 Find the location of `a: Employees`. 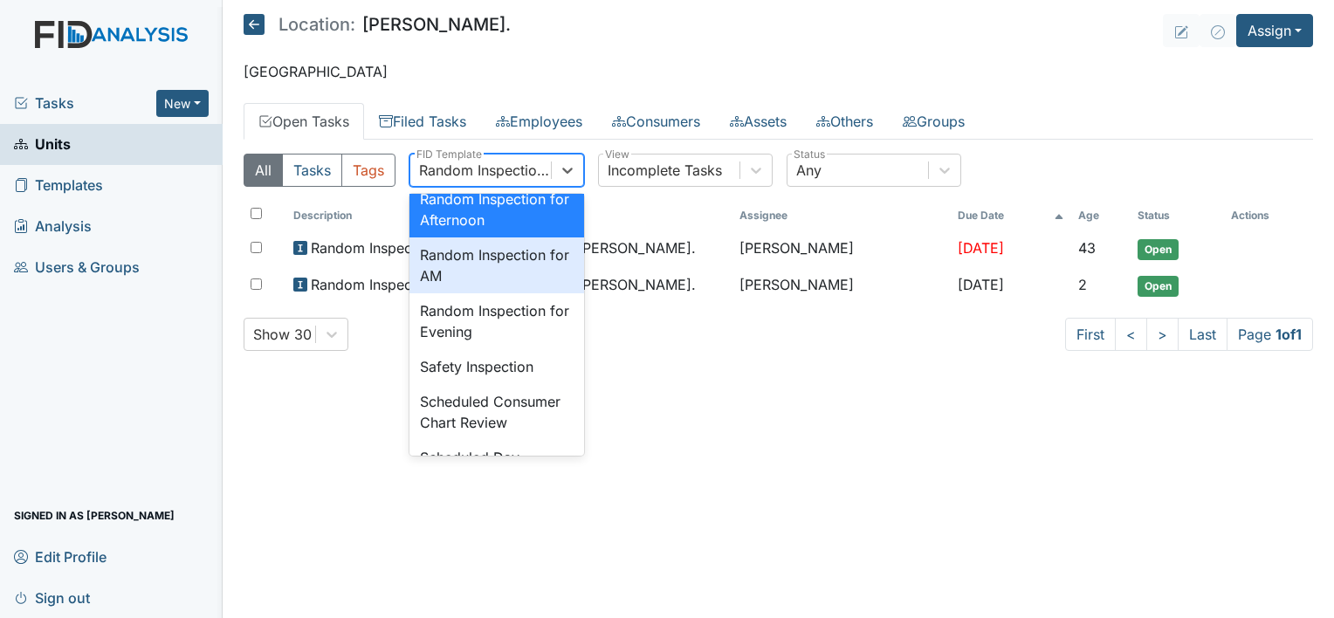

a: Employees is located at coordinates (539, 121).